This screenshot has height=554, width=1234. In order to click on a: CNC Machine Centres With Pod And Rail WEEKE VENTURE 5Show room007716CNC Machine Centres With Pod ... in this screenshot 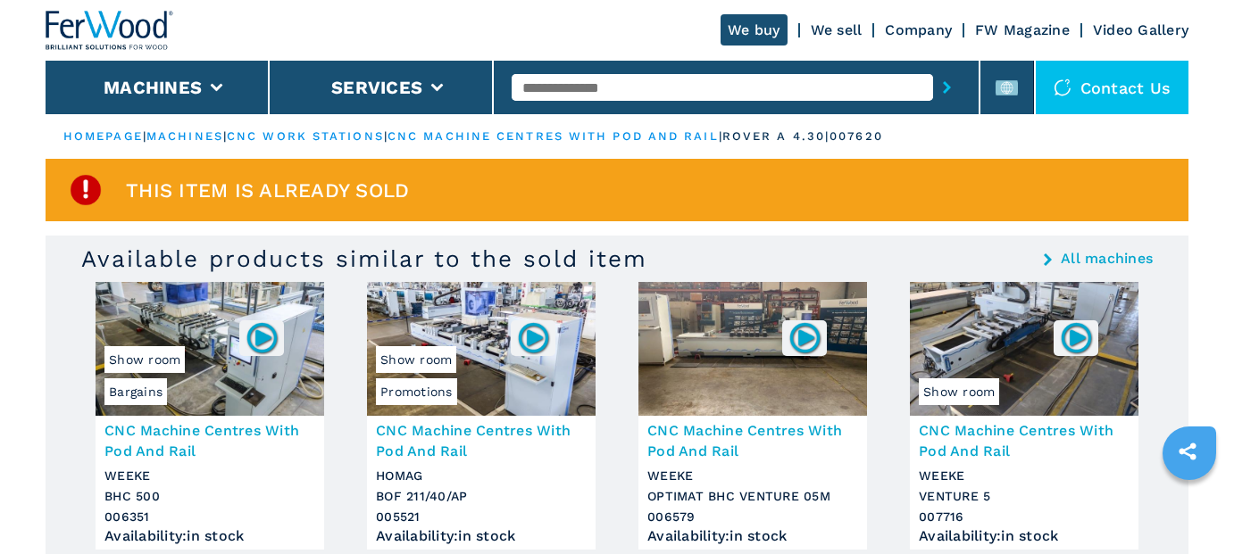, I will do `click(1024, 416)`.